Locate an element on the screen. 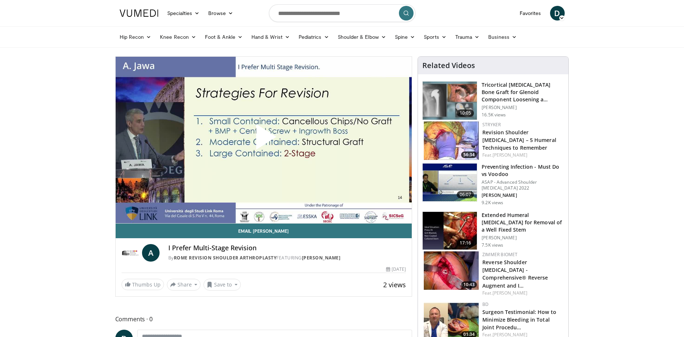  a: Hip Recon is located at coordinates (135, 37).